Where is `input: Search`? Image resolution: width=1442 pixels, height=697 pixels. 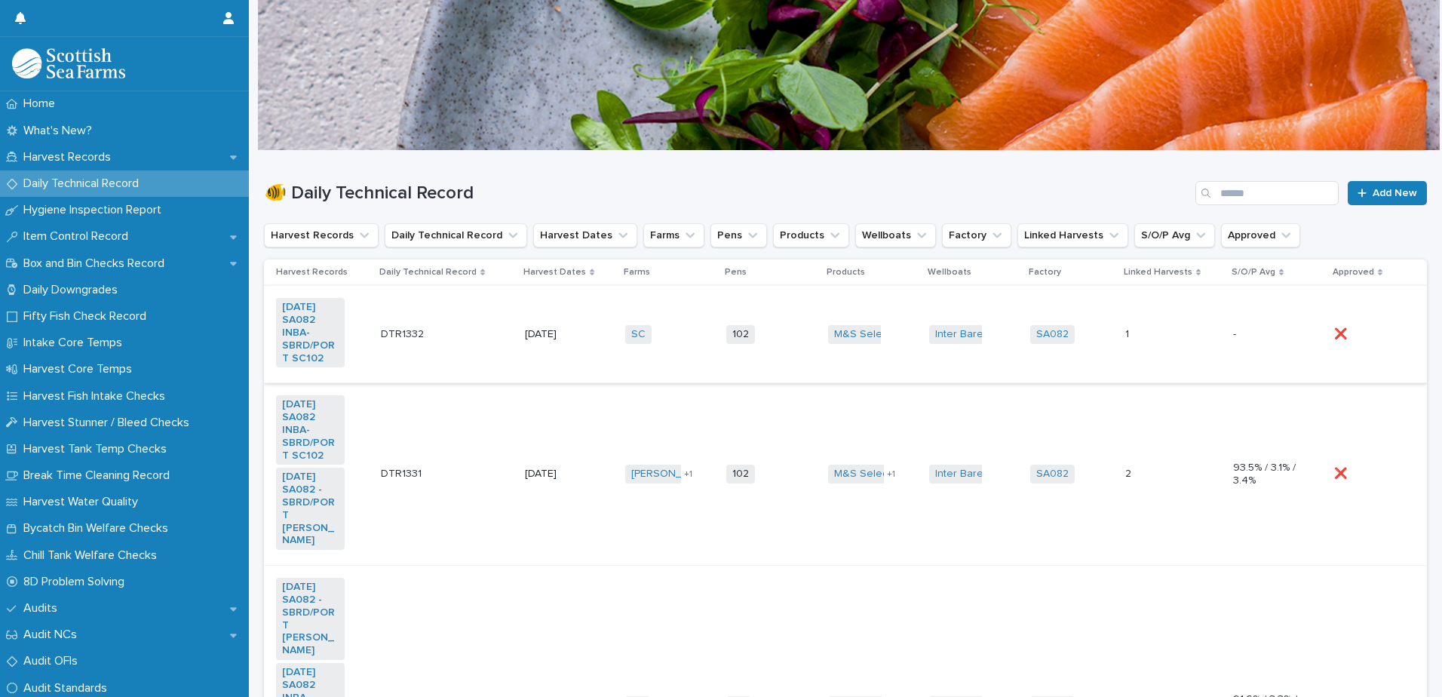
input: Search is located at coordinates (1267, 193).